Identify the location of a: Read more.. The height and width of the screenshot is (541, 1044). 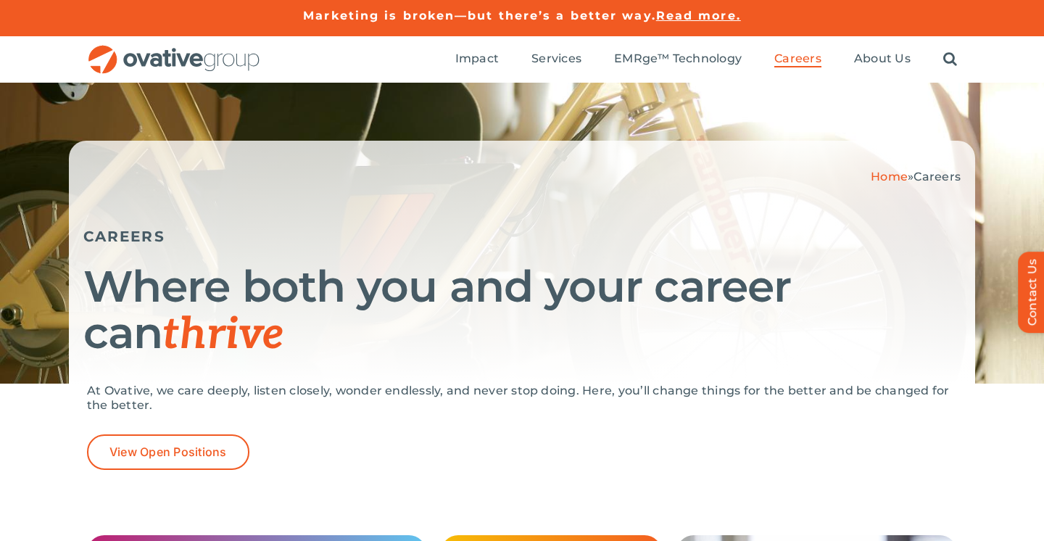
(698, 15).